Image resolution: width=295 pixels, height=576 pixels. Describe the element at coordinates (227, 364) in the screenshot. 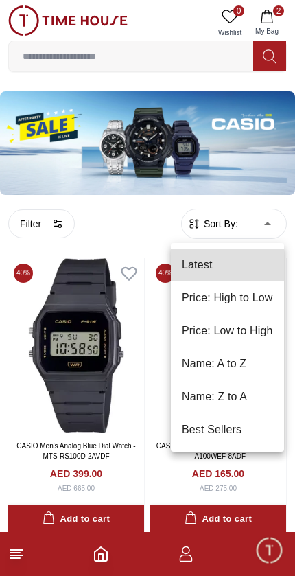

I see `li: Name: A to Z` at that location.